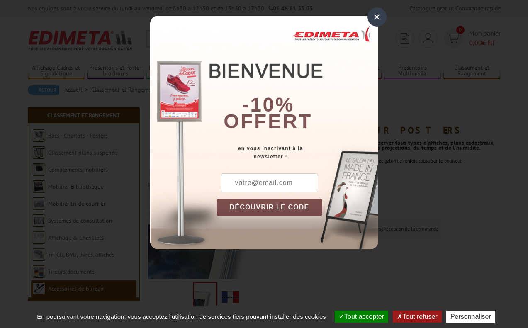 This screenshot has width=528, height=328. What do you see at coordinates (297, 153) in the screenshot?
I see `div: en vous inscrivant à la newsletter !` at bounding box center [297, 153].